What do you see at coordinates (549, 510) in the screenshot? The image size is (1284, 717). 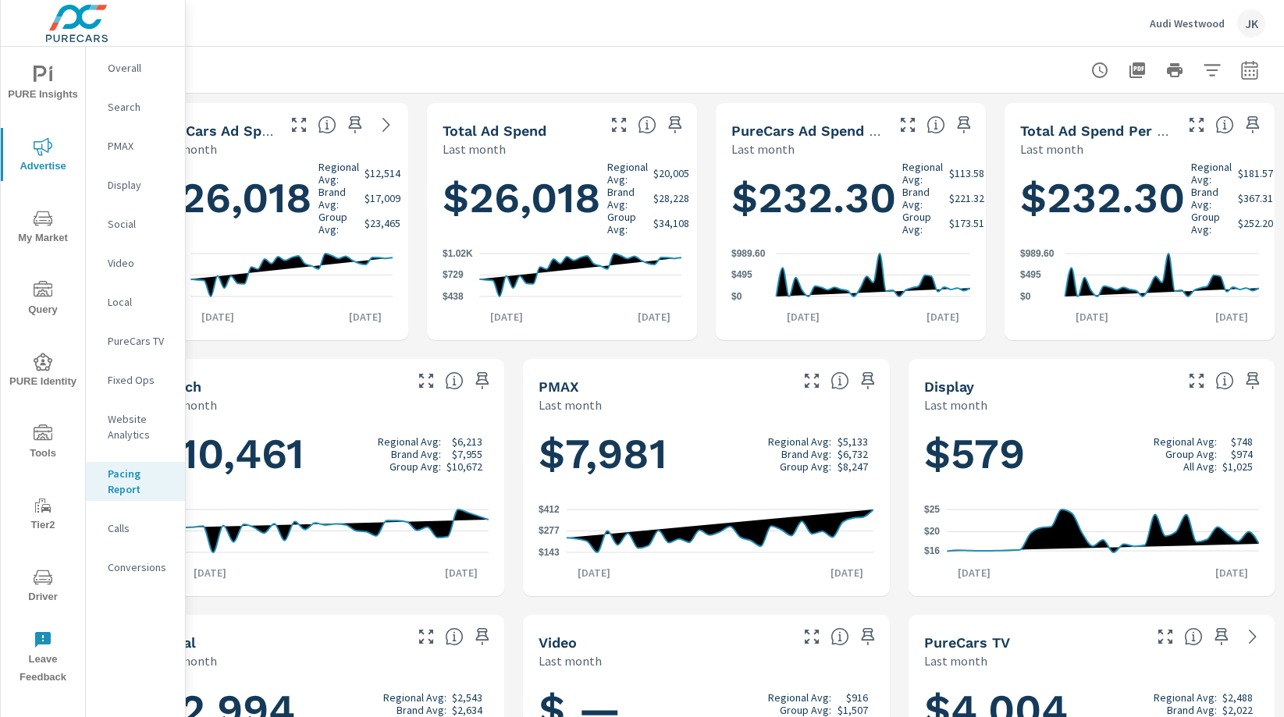 I see `text: $412` at bounding box center [549, 510].